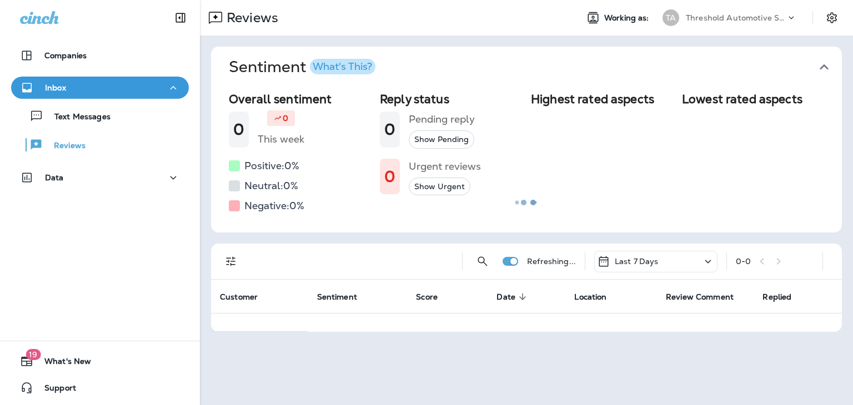  I want to click on button: Reviews, so click(100, 145).